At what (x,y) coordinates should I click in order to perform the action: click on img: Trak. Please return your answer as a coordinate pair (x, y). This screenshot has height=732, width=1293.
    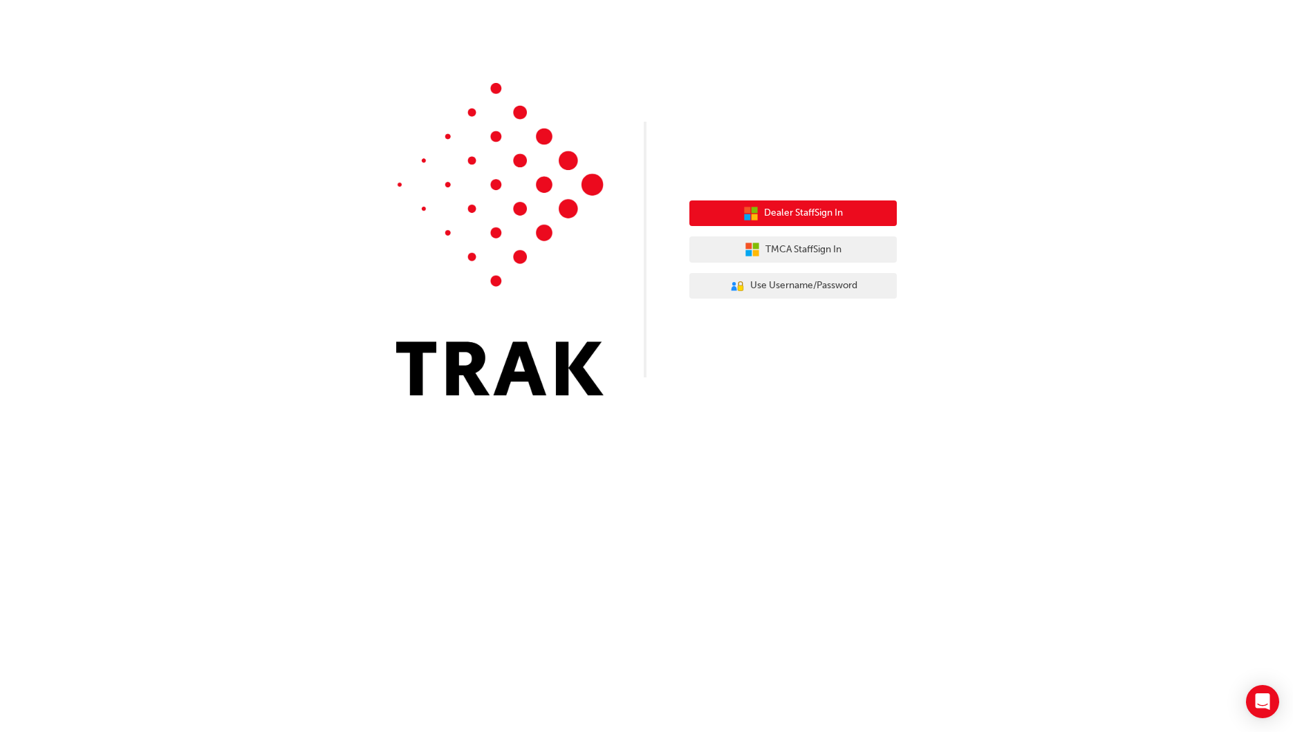
    Looking at the image, I should click on (500, 239).